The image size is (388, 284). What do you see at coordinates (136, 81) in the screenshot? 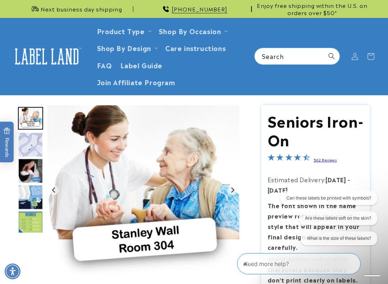
I see `span: Join Affiliate Program` at bounding box center [136, 81].